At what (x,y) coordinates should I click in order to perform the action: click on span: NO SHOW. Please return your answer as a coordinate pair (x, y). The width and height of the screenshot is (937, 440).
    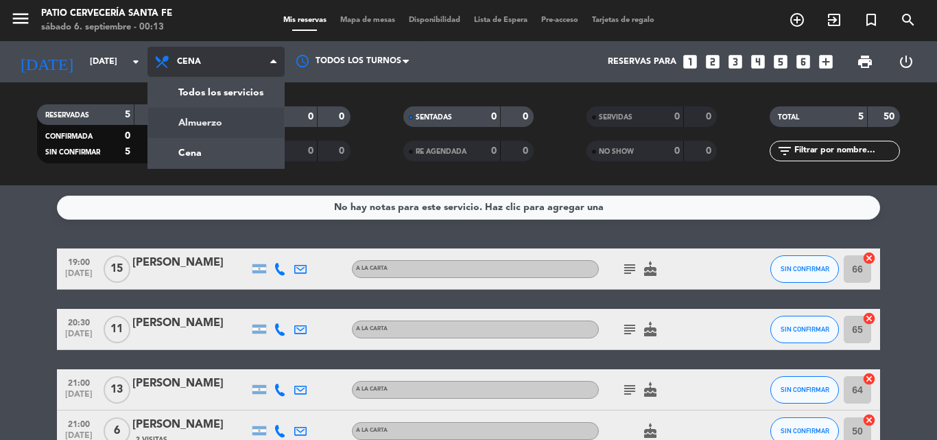
    Looking at the image, I should click on (616, 152).